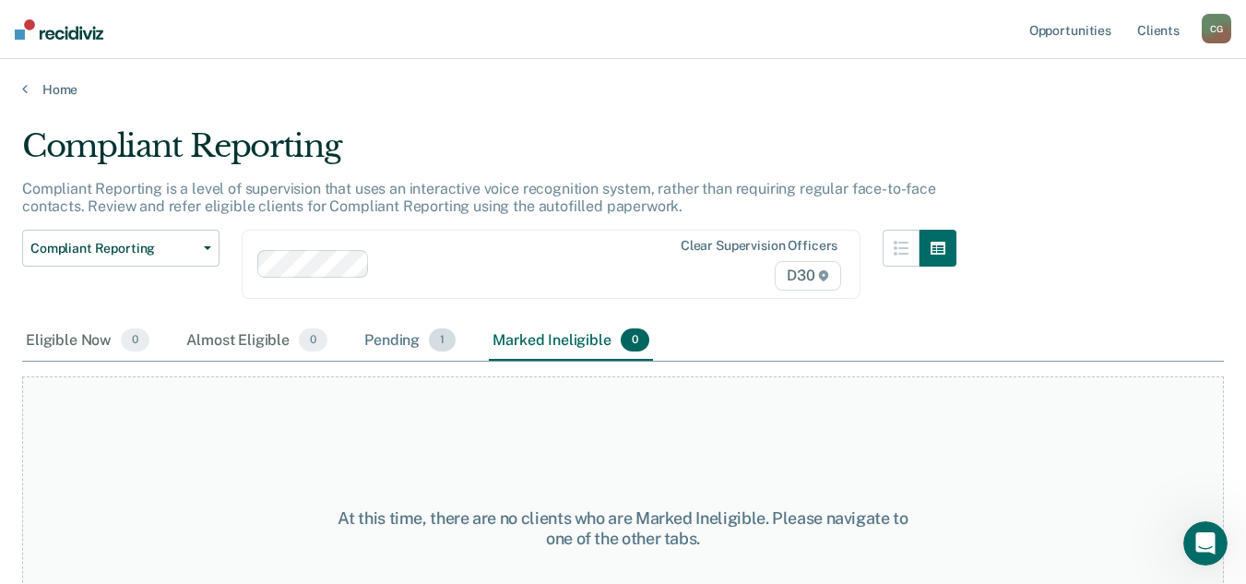 This screenshot has height=584, width=1246. What do you see at coordinates (113, 248) in the screenshot?
I see `span: Compliant Reporting` at bounding box center [113, 248].